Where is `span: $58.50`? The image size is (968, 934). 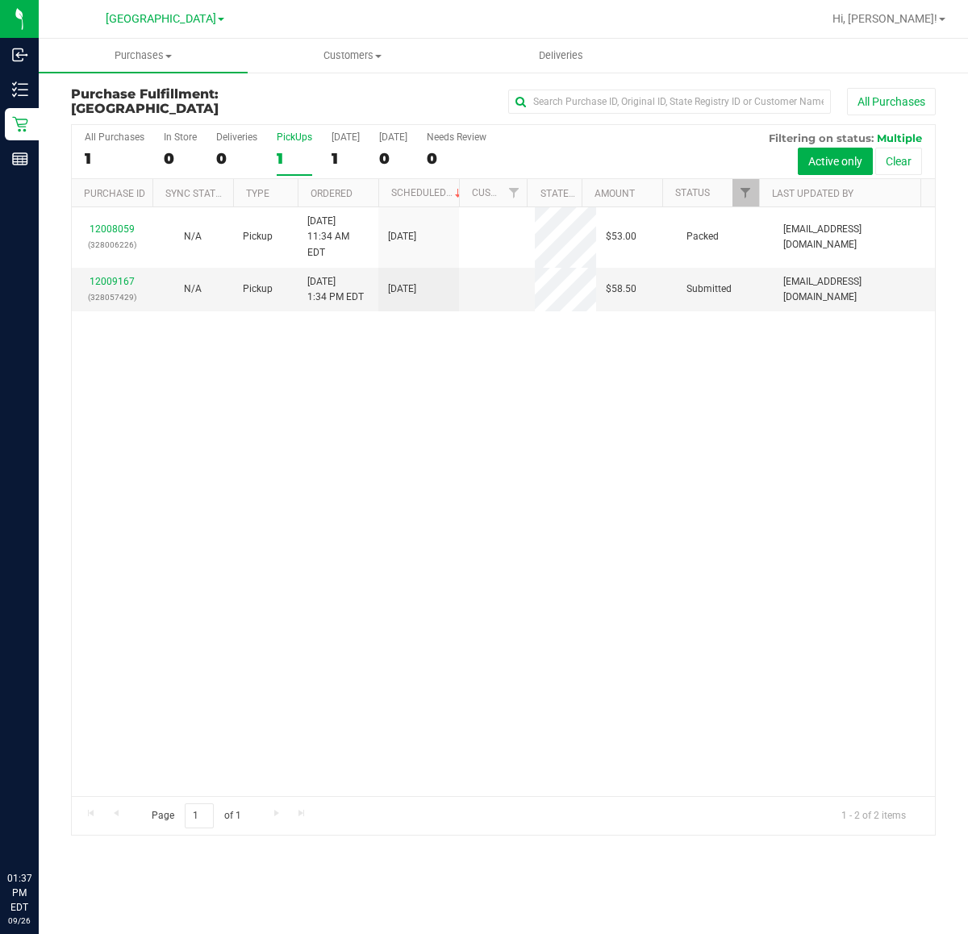
span: $58.50 is located at coordinates (621, 289).